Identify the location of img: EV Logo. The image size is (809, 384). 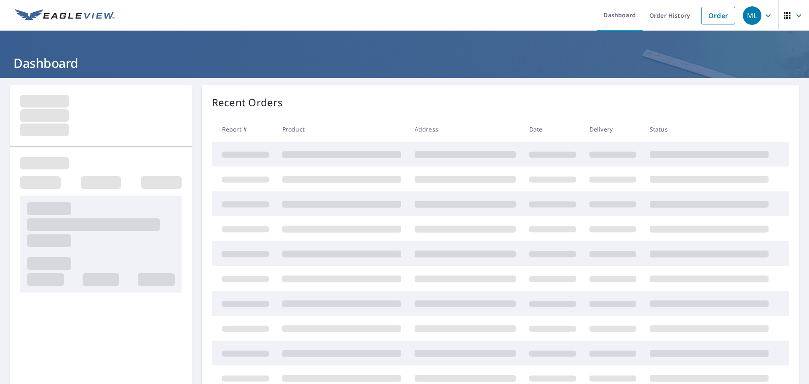
(65, 16).